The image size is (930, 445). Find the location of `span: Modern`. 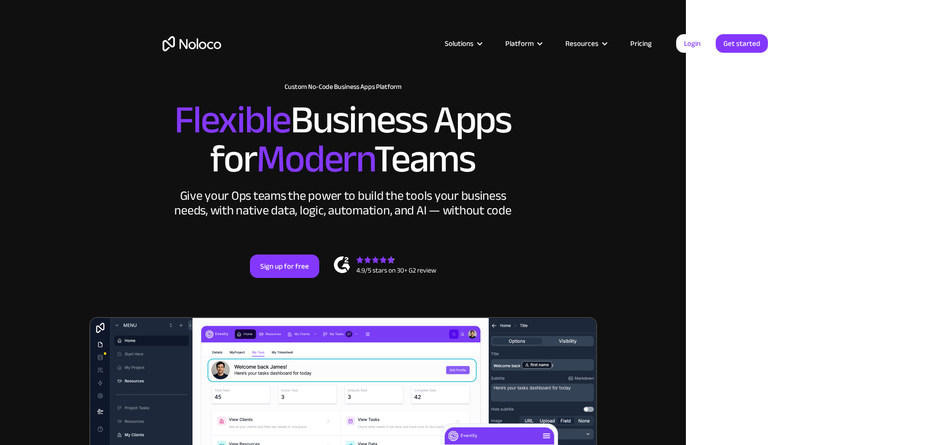

span: Modern is located at coordinates (315, 159).